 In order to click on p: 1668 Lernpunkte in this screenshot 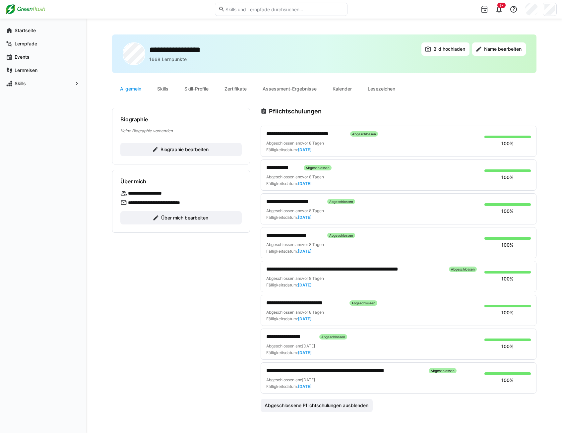, I will do `click(168, 59)`.